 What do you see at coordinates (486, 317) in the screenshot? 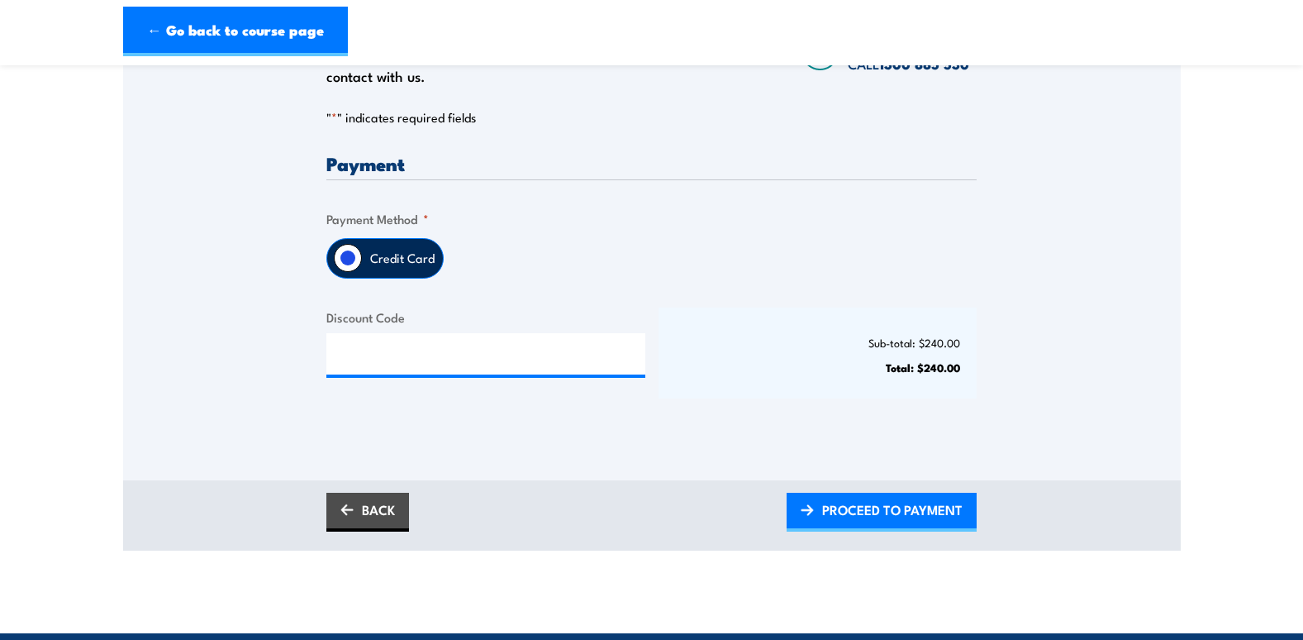
I see `label: Discount Code` at bounding box center [486, 317].